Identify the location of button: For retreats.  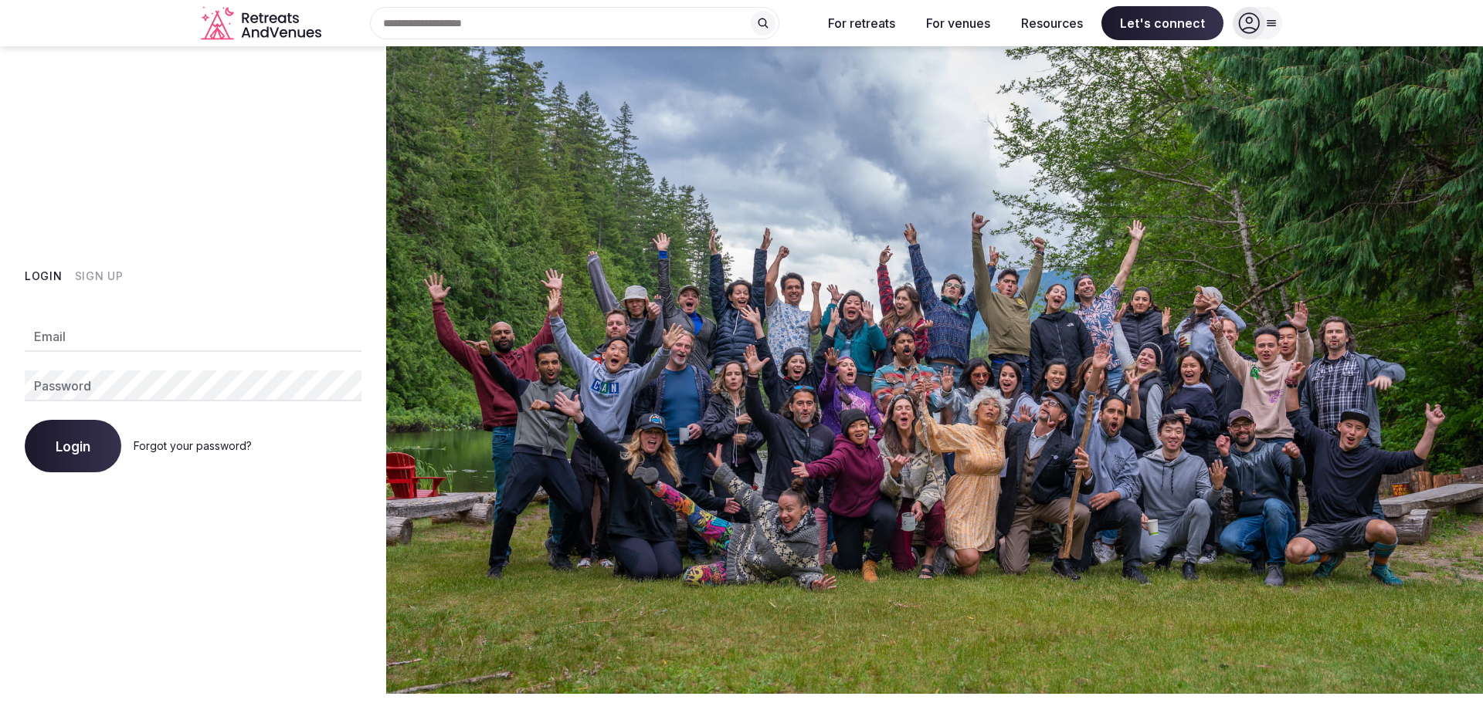
(861, 23).